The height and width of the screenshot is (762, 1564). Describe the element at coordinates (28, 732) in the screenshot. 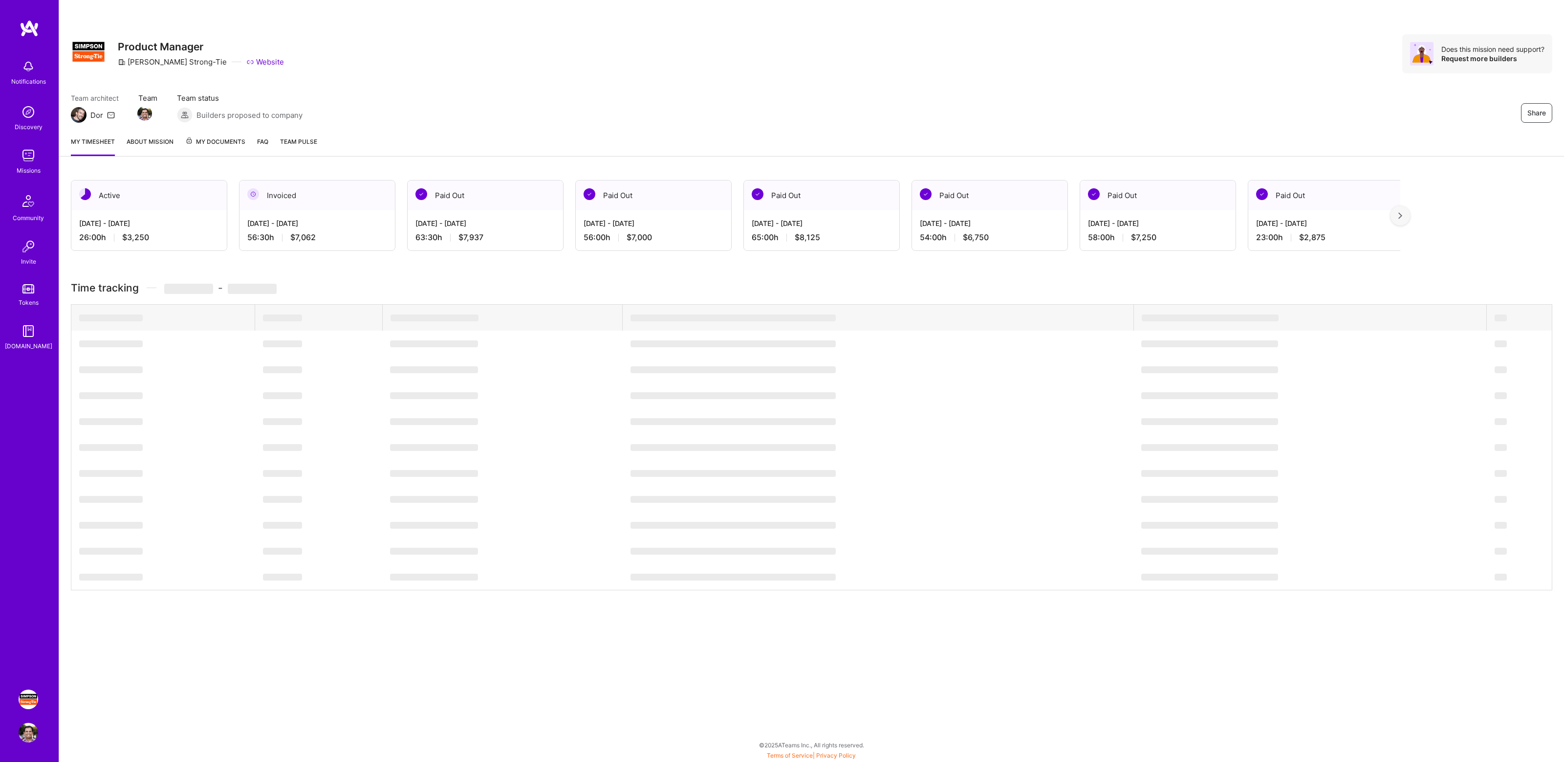

I see `img: User Avatar` at that location.